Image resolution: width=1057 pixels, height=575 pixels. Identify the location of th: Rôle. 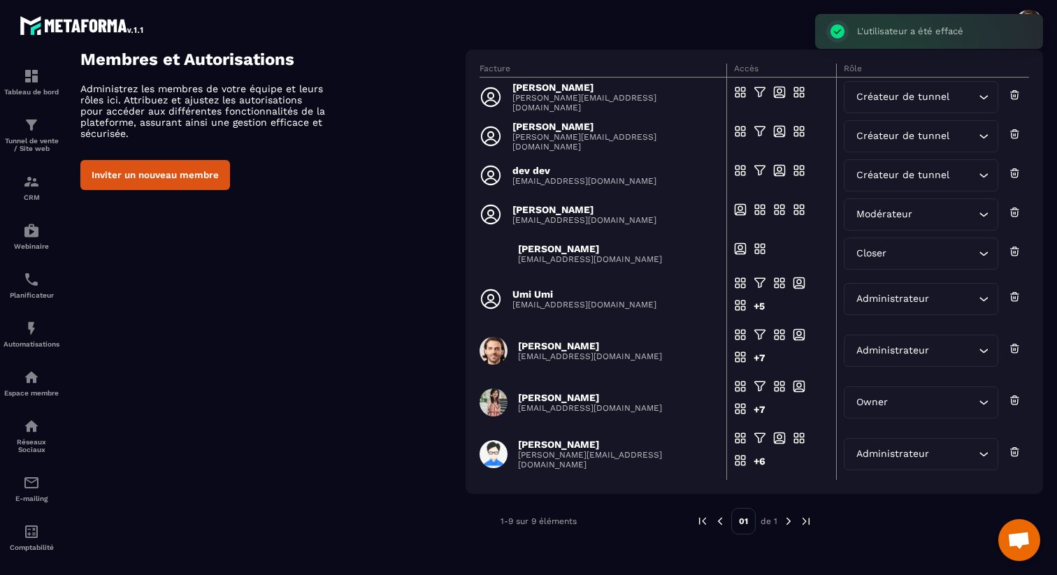
(932, 71).